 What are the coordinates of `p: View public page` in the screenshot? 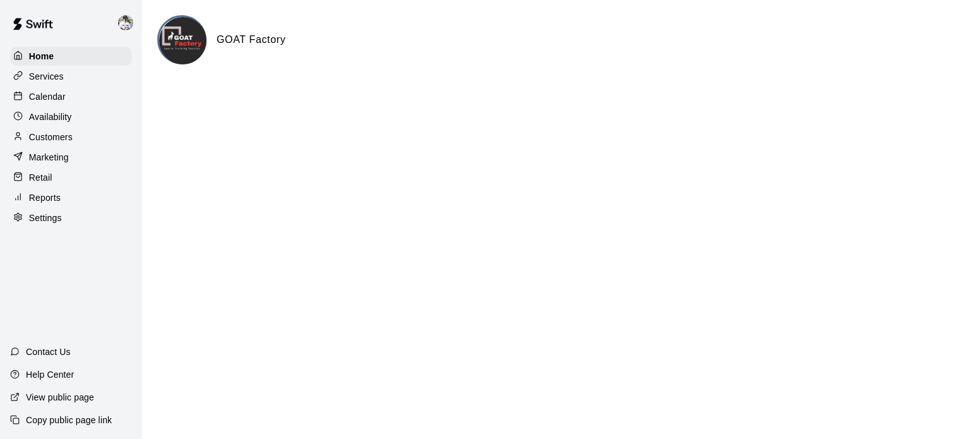 It's located at (60, 397).